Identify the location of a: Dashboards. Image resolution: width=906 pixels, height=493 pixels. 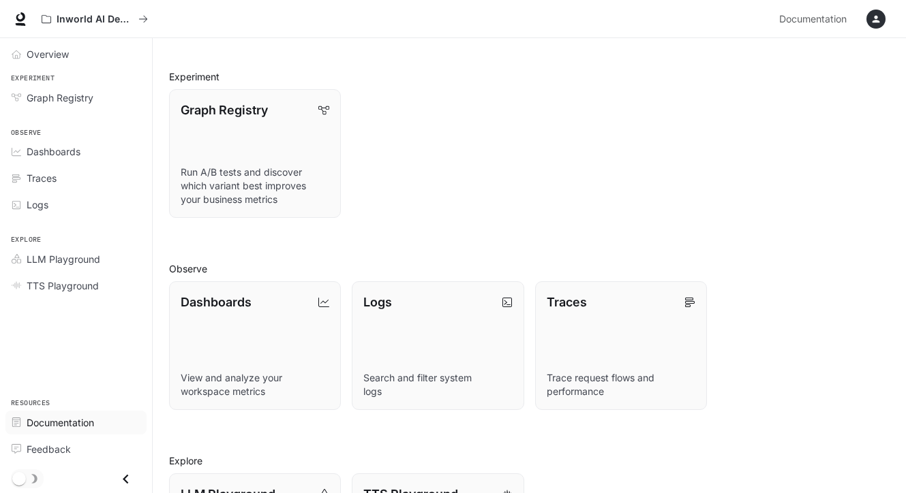
(76, 151).